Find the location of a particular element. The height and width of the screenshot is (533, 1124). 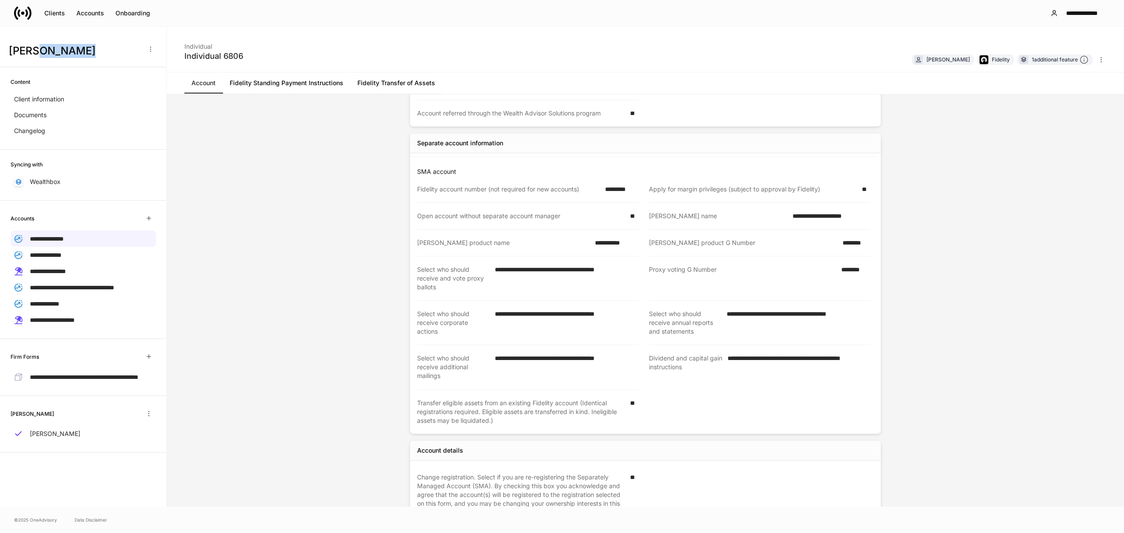

button: Accounts is located at coordinates (90, 13).